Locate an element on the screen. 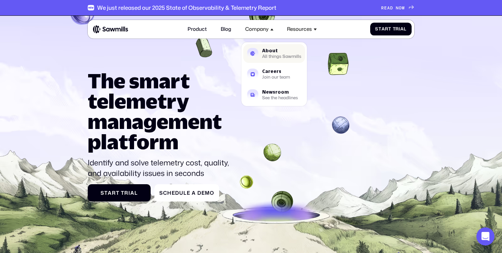  span: A is located at coordinates (388, 8).